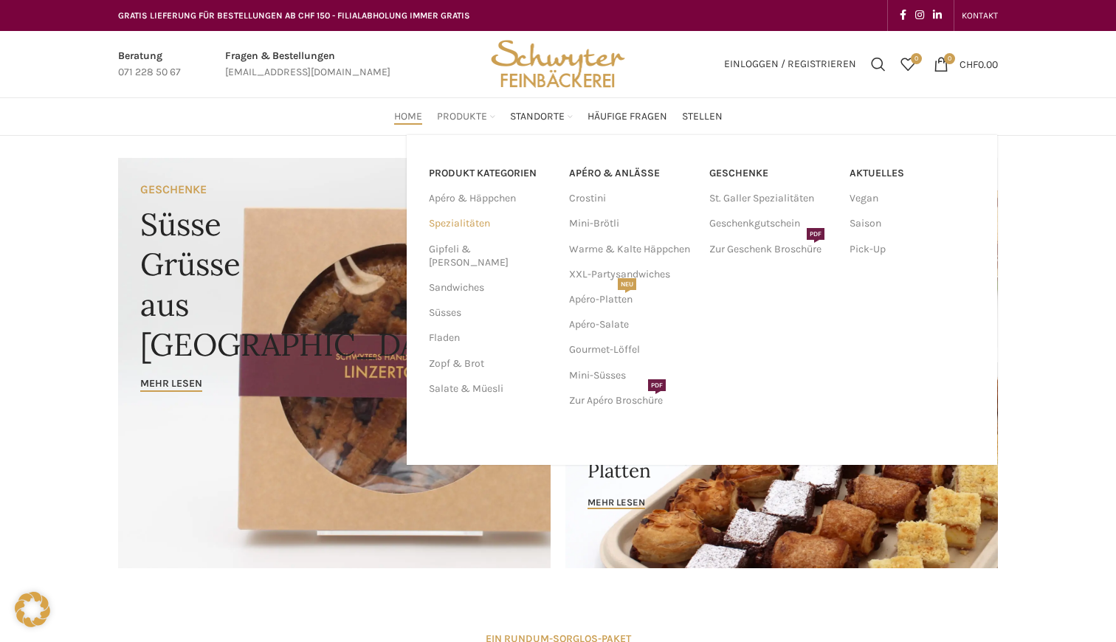  Describe the element at coordinates (462, 117) in the screenshot. I see `span: Produkte` at that location.